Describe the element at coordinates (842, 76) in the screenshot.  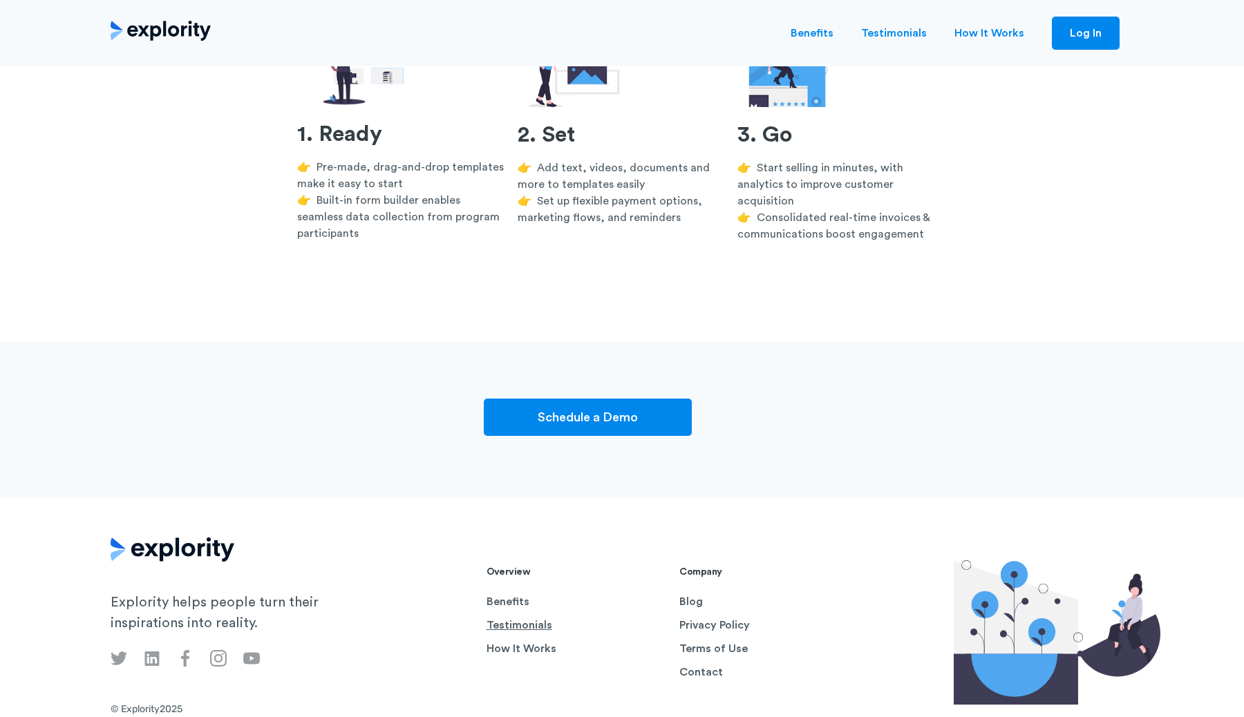
I see `h3: 3. Go` at that location.